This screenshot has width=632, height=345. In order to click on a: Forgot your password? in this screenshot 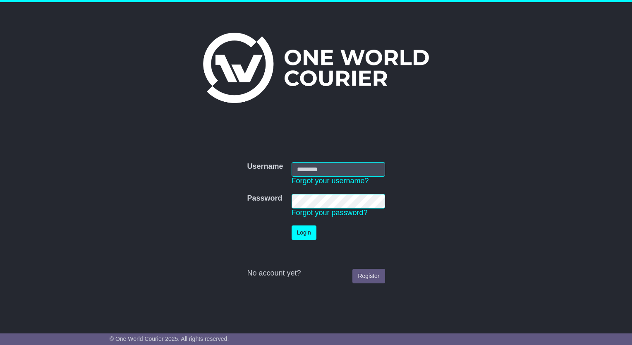, I will do `click(330, 213)`.